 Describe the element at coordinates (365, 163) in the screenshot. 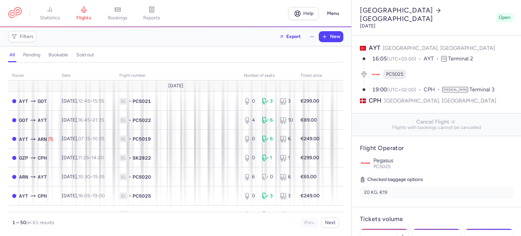

I see `img: Pegasus logo` at that location.